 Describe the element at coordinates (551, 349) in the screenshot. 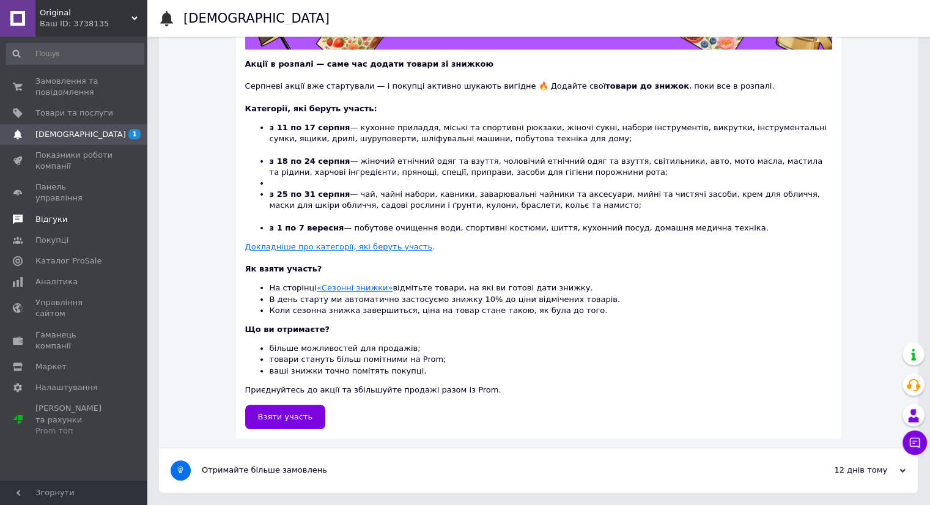

I see `li: більше можливостей для продажів;` at that location.